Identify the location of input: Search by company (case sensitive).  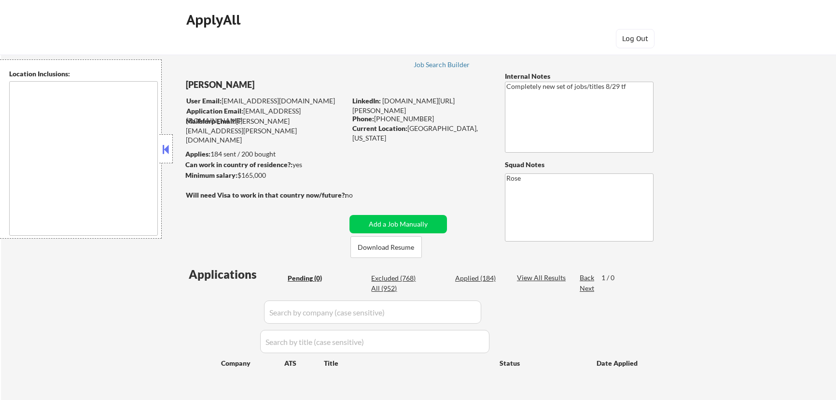
(373, 312).